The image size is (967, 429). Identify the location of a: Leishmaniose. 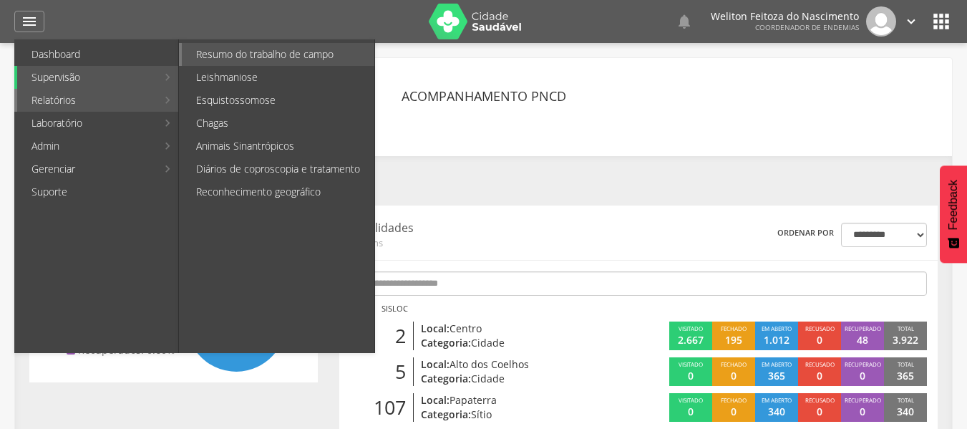
(278, 77).